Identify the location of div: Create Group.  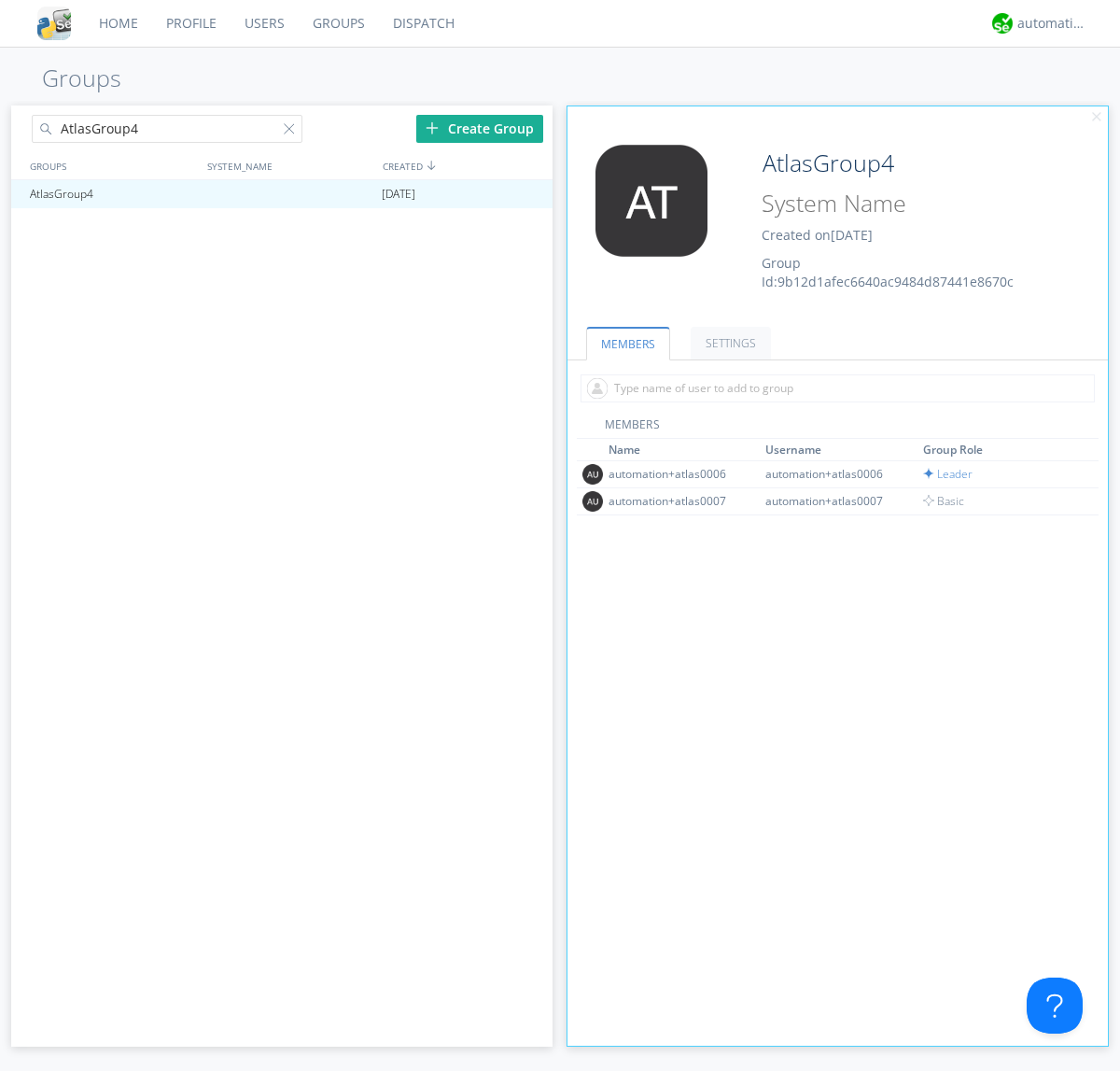
(479, 129).